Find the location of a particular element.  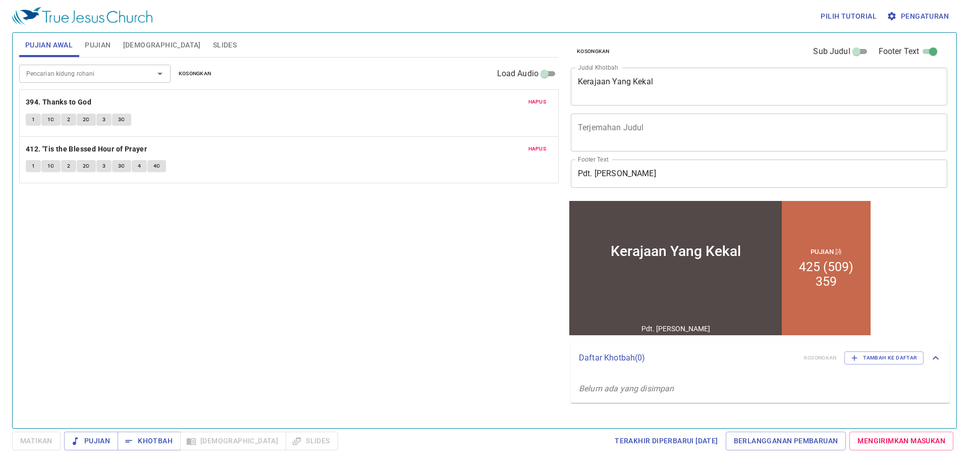

li: 359 is located at coordinates (259, 83).